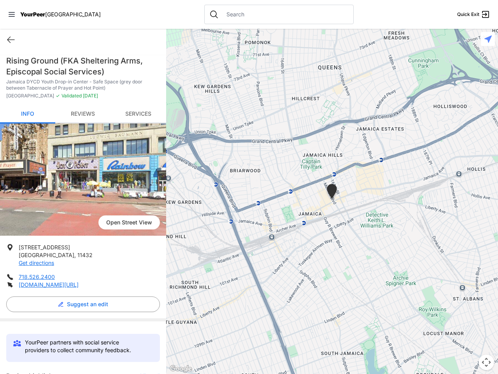 This screenshot has width=498, height=374. I want to click on input: Search, so click(285, 14).